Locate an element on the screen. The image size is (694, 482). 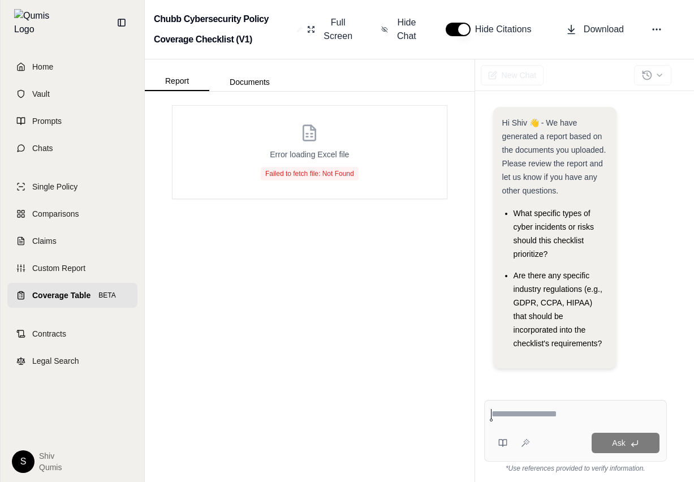
span: Home is located at coordinates (42, 67).